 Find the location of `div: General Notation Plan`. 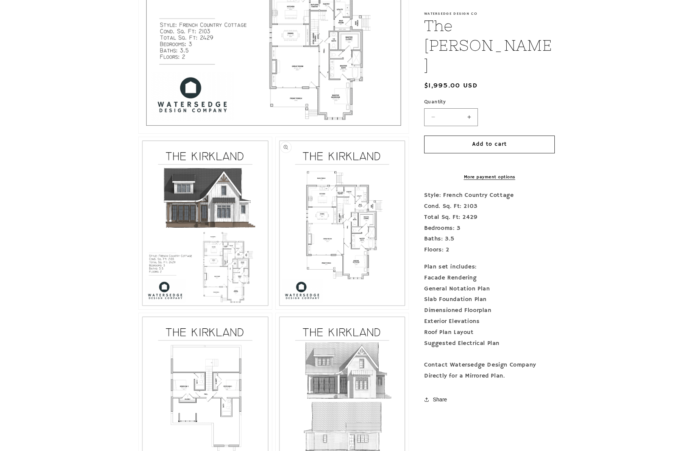

div: General Notation Plan is located at coordinates (489, 289).